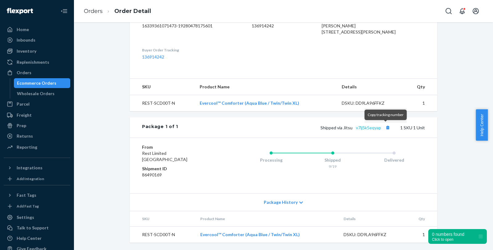 The image size is (493, 250). Describe the element at coordinates (37, 104) in the screenshot. I see `a: Parcel` at that location.